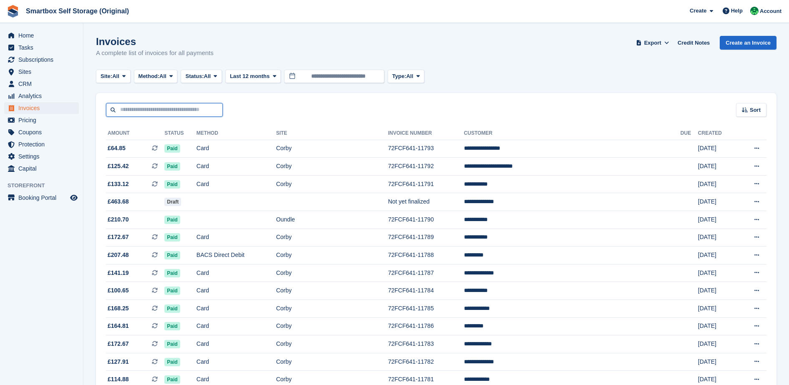 The image size is (789, 385). What do you see at coordinates (426, 344) in the screenshot?
I see `td: 72FCF641-11783` at bounding box center [426, 344].